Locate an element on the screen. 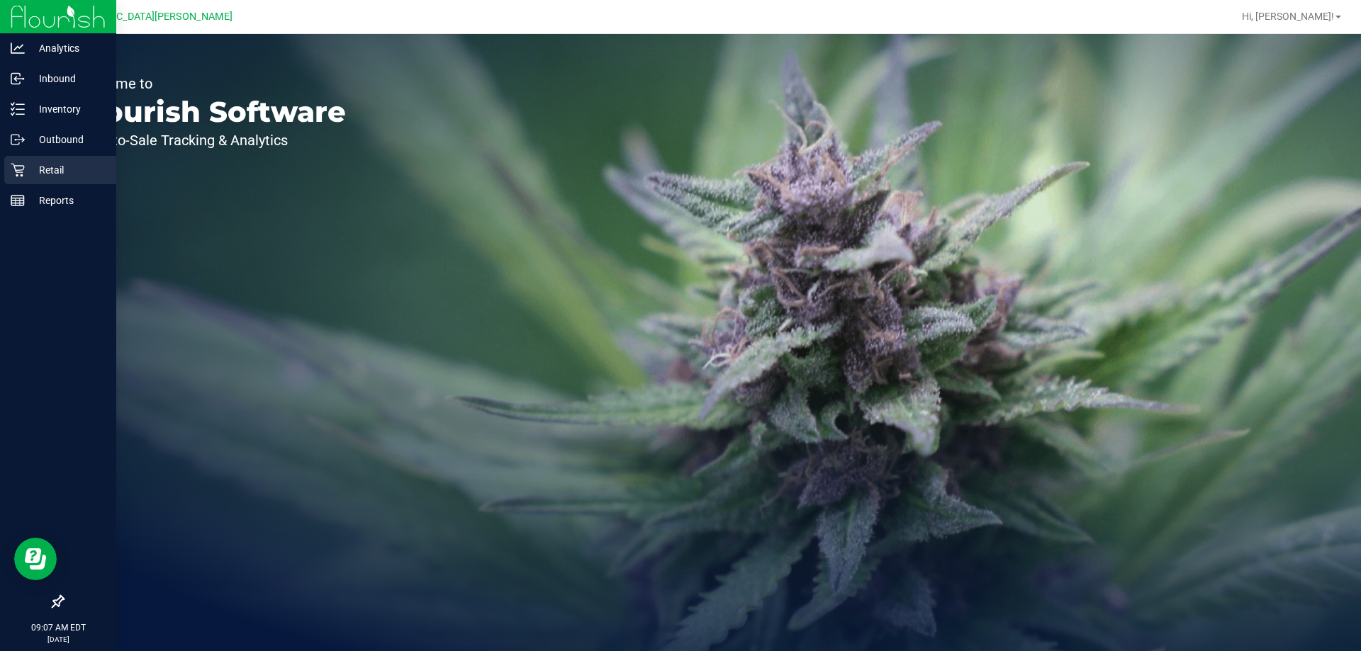 Image resolution: width=1361 pixels, height=651 pixels. inline-svg: Inbound is located at coordinates (18, 79).